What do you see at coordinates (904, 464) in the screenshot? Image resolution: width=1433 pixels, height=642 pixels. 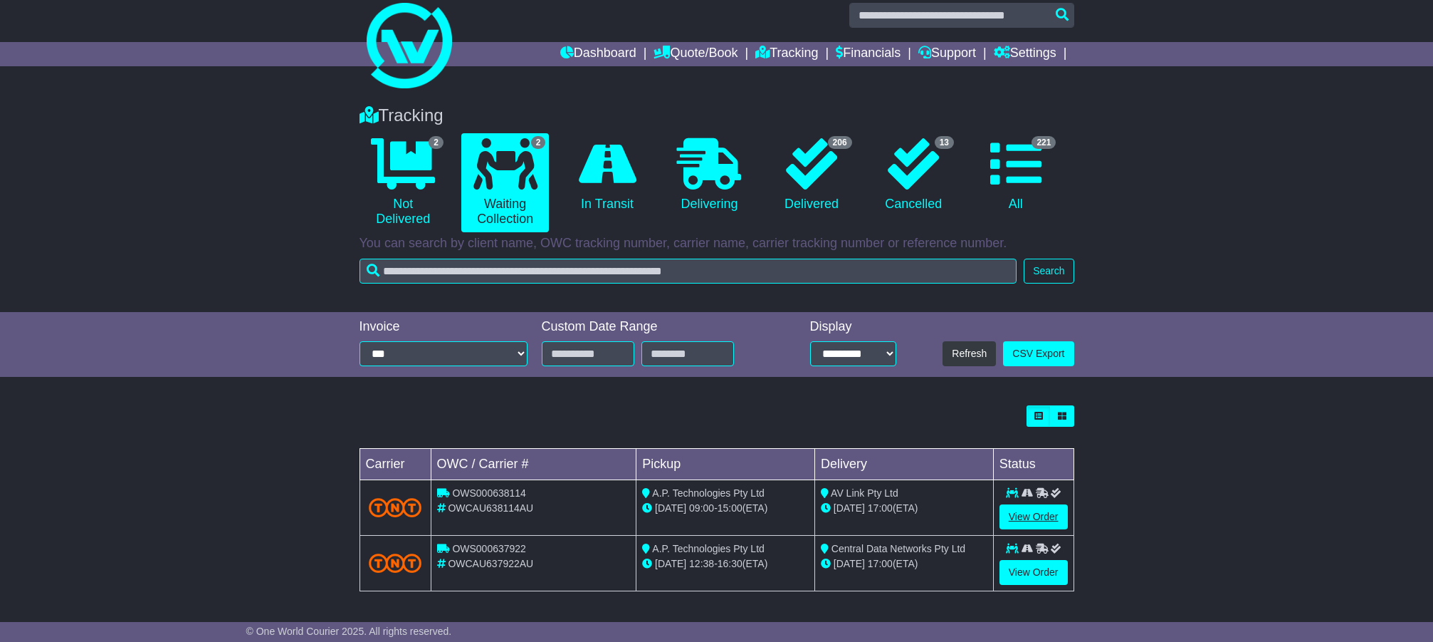 I see `td: Delivery` at bounding box center [904, 464].